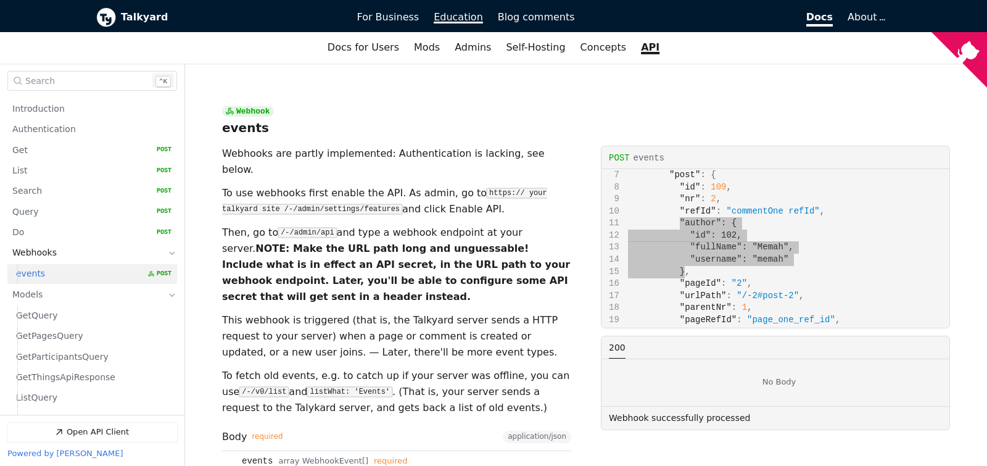 The height and width of the screenshot is (466, 987). I want to click on span: "parentNr", so click(706, 307).